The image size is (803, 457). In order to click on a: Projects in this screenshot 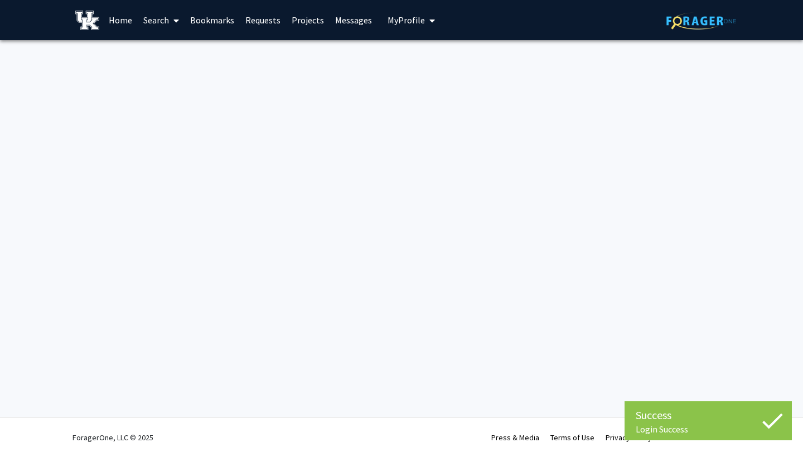, I will do `click(308, 20)`.